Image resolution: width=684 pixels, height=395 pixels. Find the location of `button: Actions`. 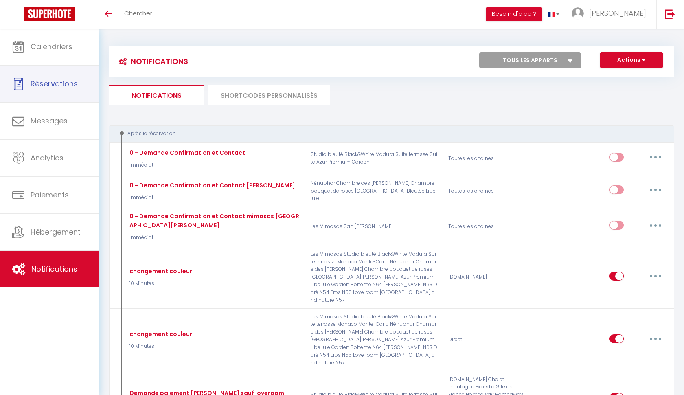

button: Actions is located at coordinates (631, 60).